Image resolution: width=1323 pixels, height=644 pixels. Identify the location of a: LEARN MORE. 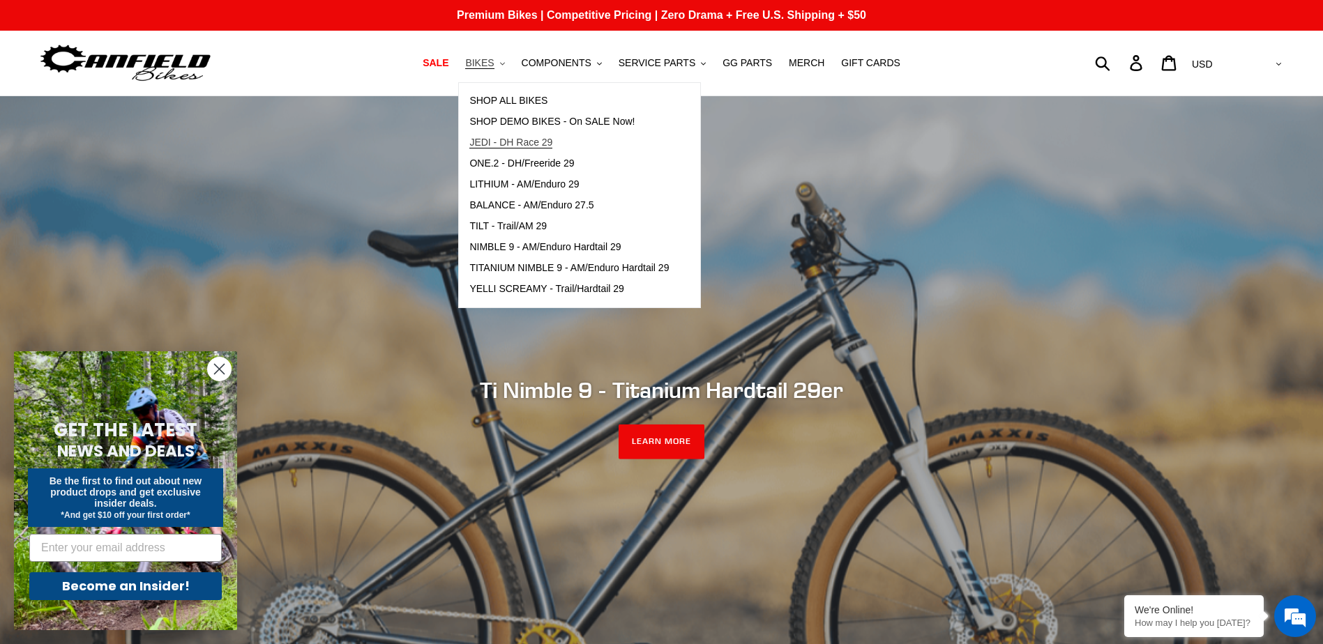
(661, 442).